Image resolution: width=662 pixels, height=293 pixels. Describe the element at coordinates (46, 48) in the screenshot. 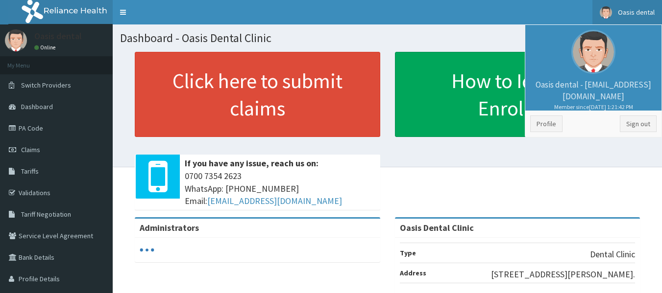

I see `a: Online` at that location.